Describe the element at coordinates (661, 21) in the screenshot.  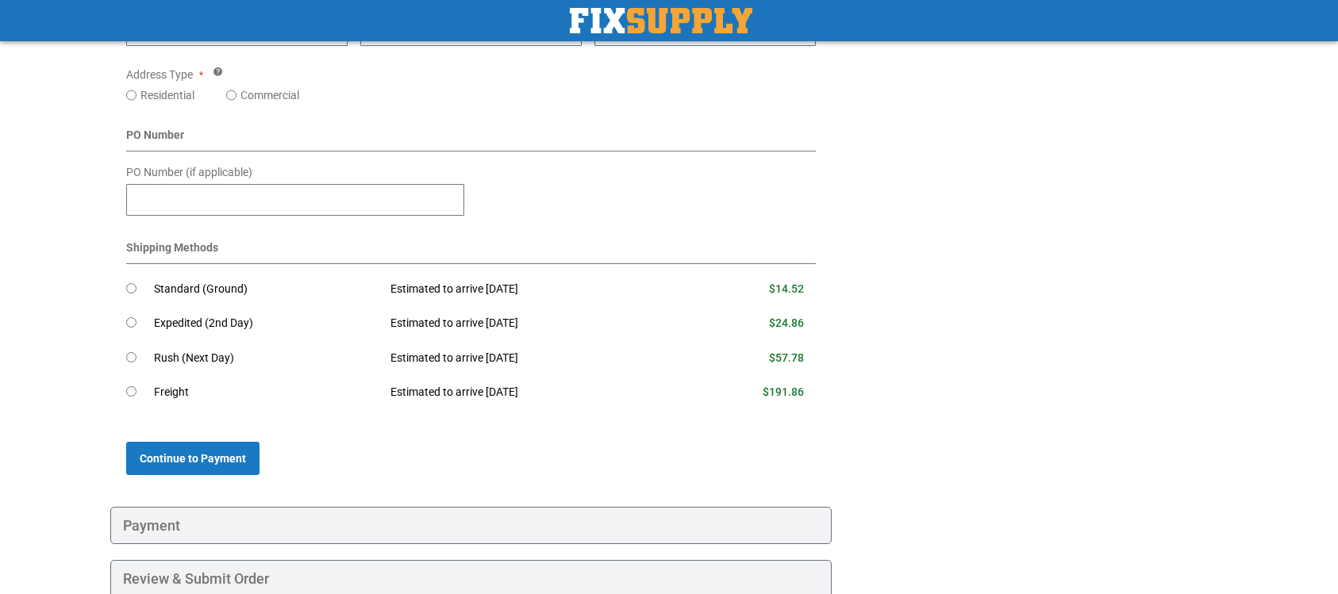
I see `a: store logo` at that location.